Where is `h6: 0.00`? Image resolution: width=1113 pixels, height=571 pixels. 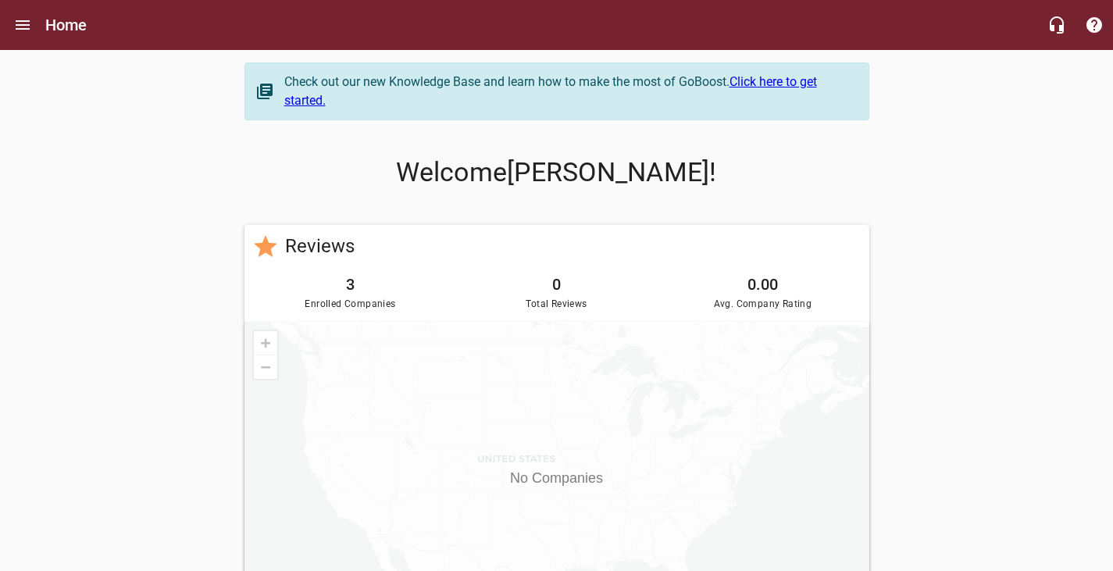
h6: 0.00 is located at coordinates (763, 284).